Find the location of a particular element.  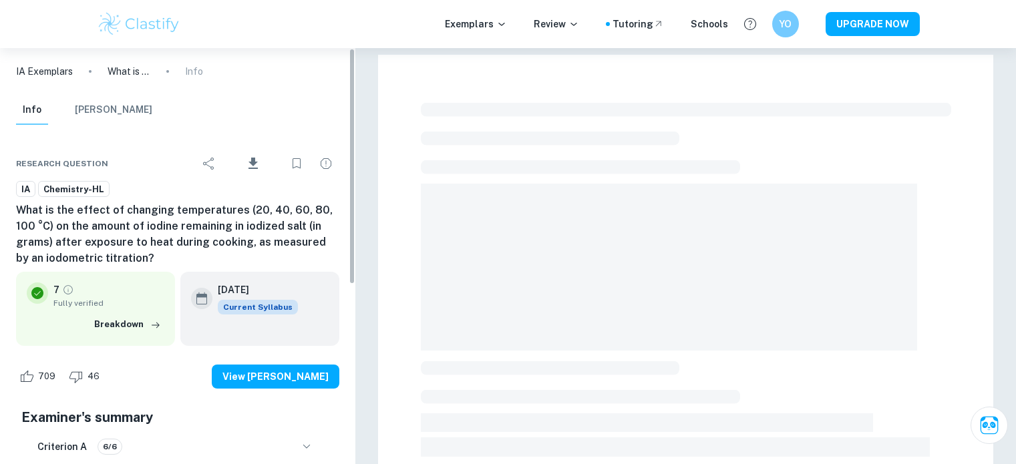

img: Clastify logo is located at coordinates (139, 24).